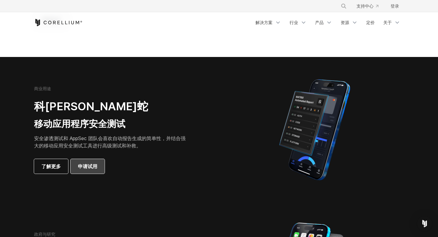  What do you see at coordinates (365, 6) in the screenshot?
I see `font: 支持中心` at bounding box center [365, 6].